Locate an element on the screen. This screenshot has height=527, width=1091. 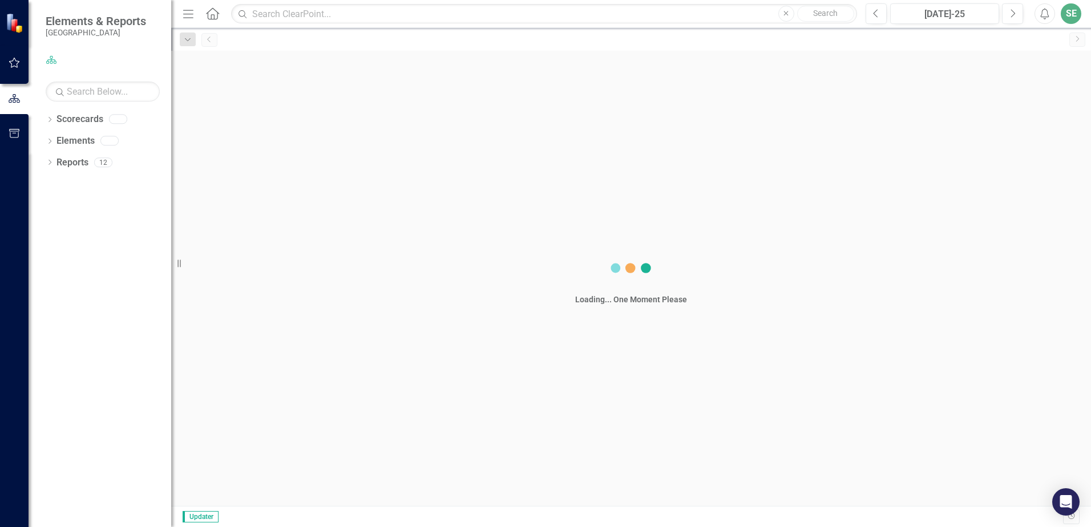
button: SE is located at coordinates (1071, 14).